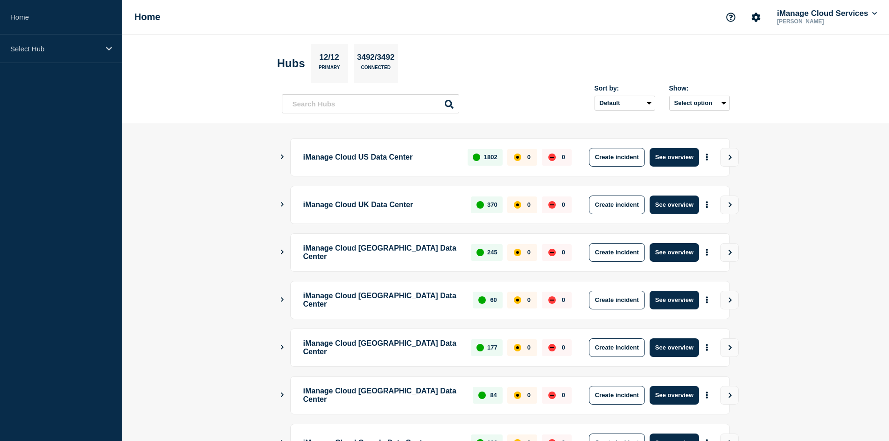  What do you see at coordinates (492, 252) in the screenshot?
I see `p: 245` at bounding box center [492, 252].